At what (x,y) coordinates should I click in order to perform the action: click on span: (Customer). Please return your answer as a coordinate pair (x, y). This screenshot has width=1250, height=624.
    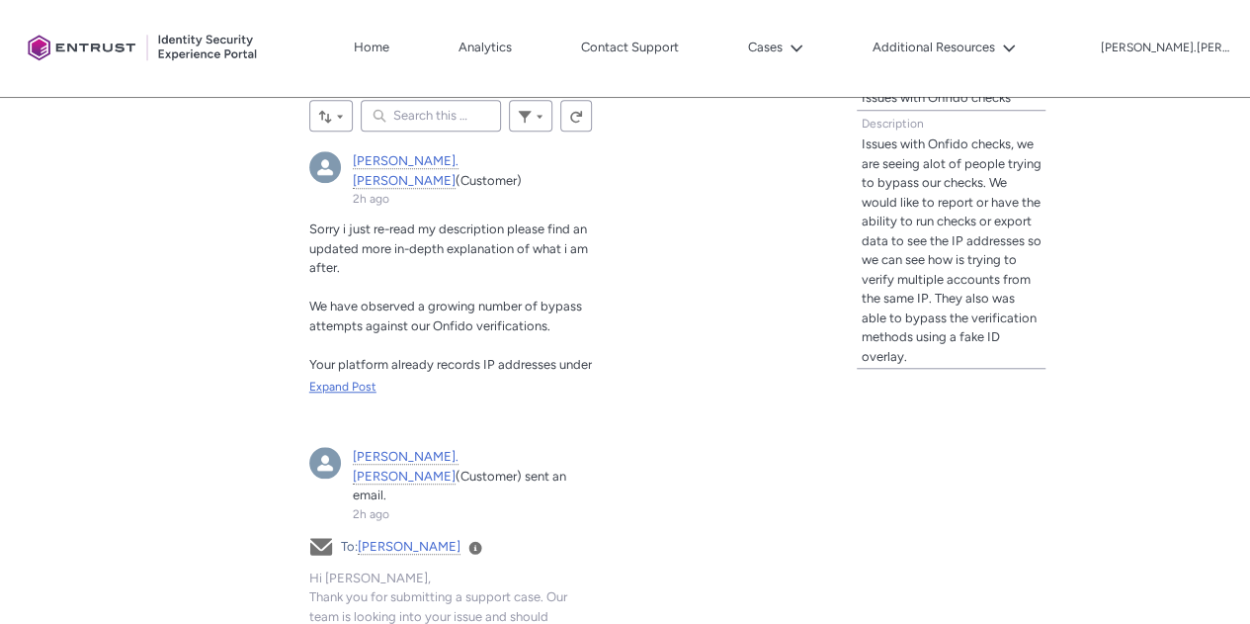
    Looking at the image, I should click on (488, 180).